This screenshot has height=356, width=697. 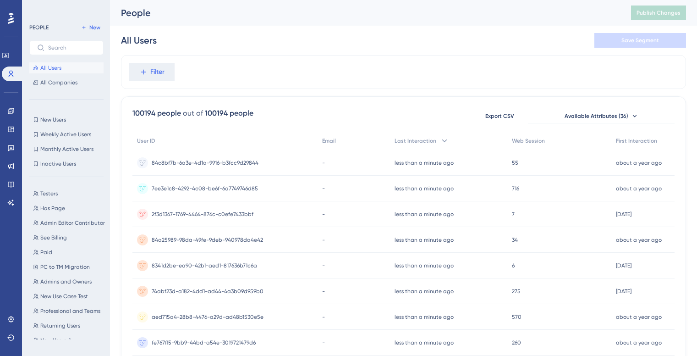 What do you see at coordinates (204, 265) in the screenshot?
I see `span: 8341d2be-ea90-42b1-aed1-817636b71c6a` at bounding box center [204, 265].